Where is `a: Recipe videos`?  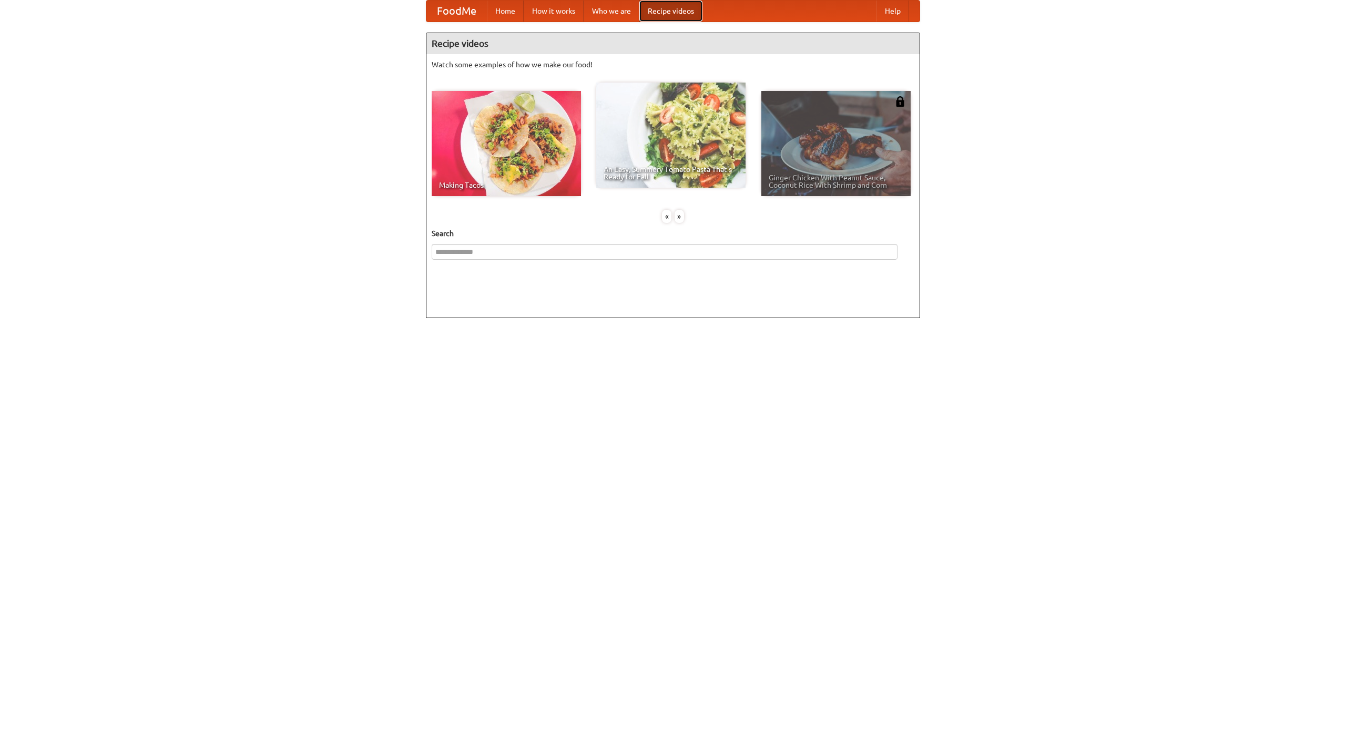
a: Recipe videos is located at coordinates (671, 11).